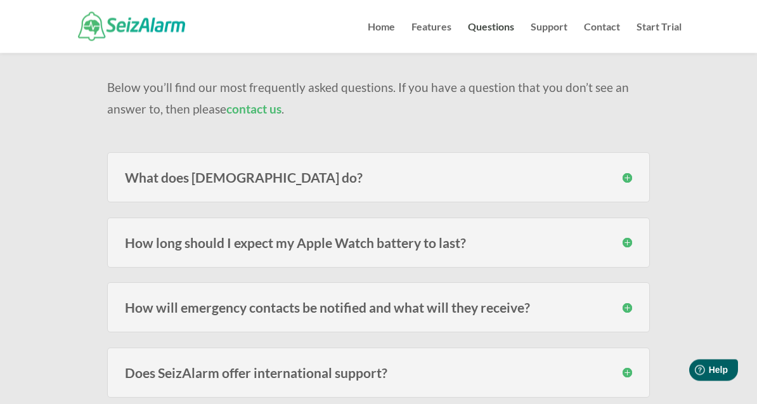 This screenshot has width=757, height=404. Describe the element at coordinates (378, 373) in the screenshot. I see `h3: Does SeizAlarm offer international support?` at that location.